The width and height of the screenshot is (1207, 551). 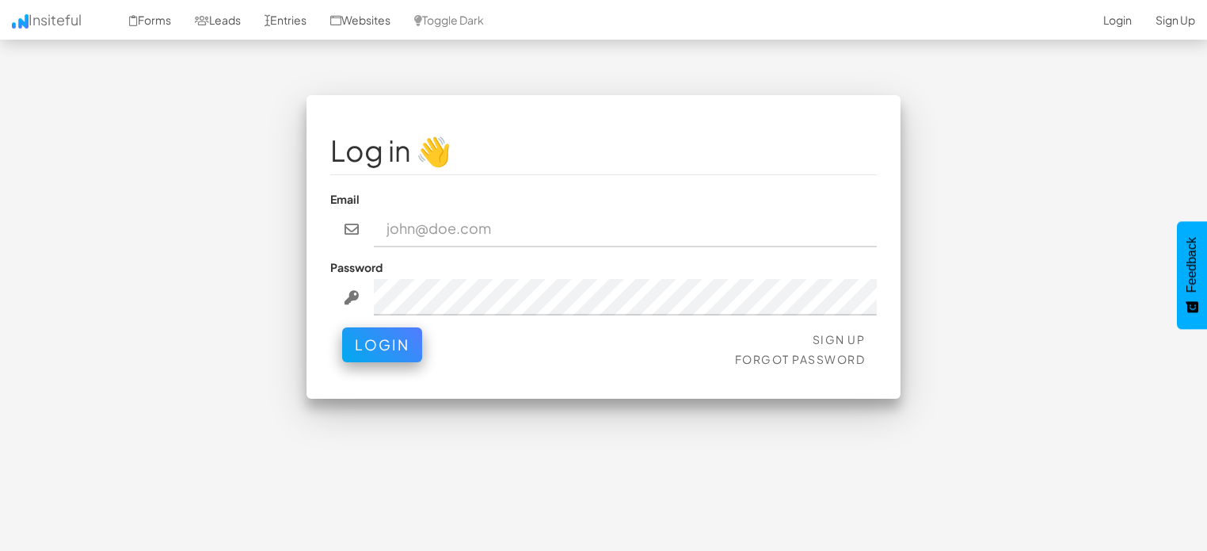 What do you see at coordinates (1192, 265) in the screenshot?
I see `span: Feedback` at bounding box center [1192, 265].